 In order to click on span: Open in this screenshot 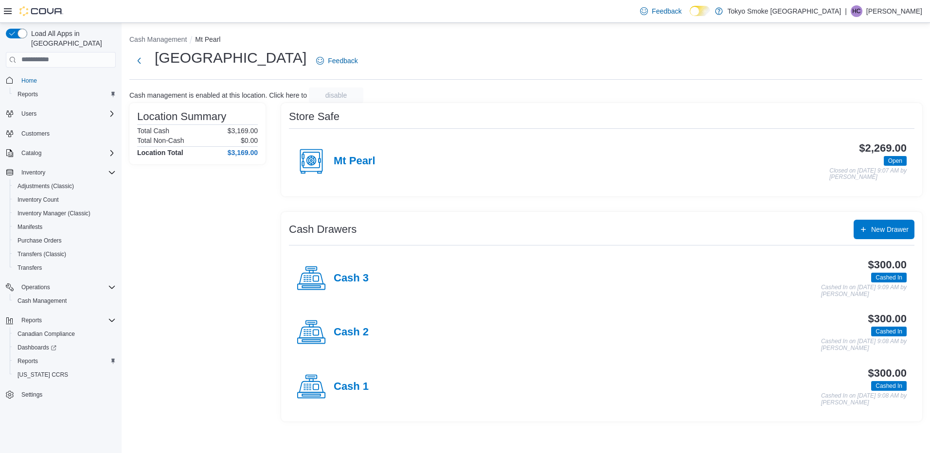, I will do `click(895, 161)`.